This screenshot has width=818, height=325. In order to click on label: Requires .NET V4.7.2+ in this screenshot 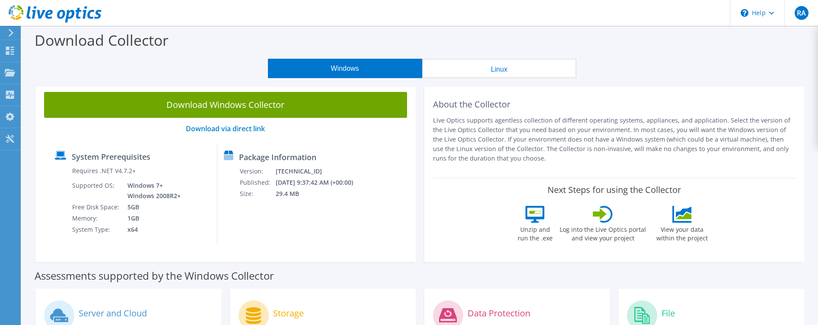, I will do `click(104, 171)`.